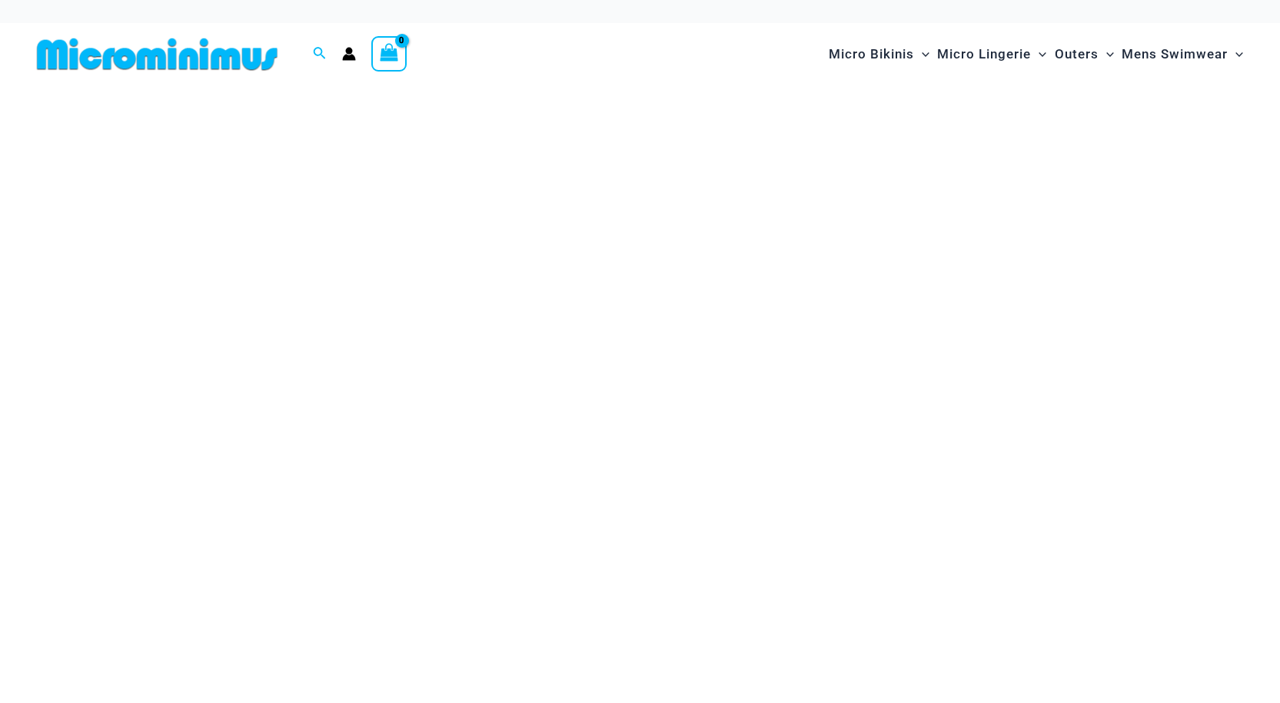 This screenshot has height=703, width=1280. Describe the element at coordinates (1084, 54) in the screenshot. I see `a: OutersMenu ToggleMenu Toggle` at that location.